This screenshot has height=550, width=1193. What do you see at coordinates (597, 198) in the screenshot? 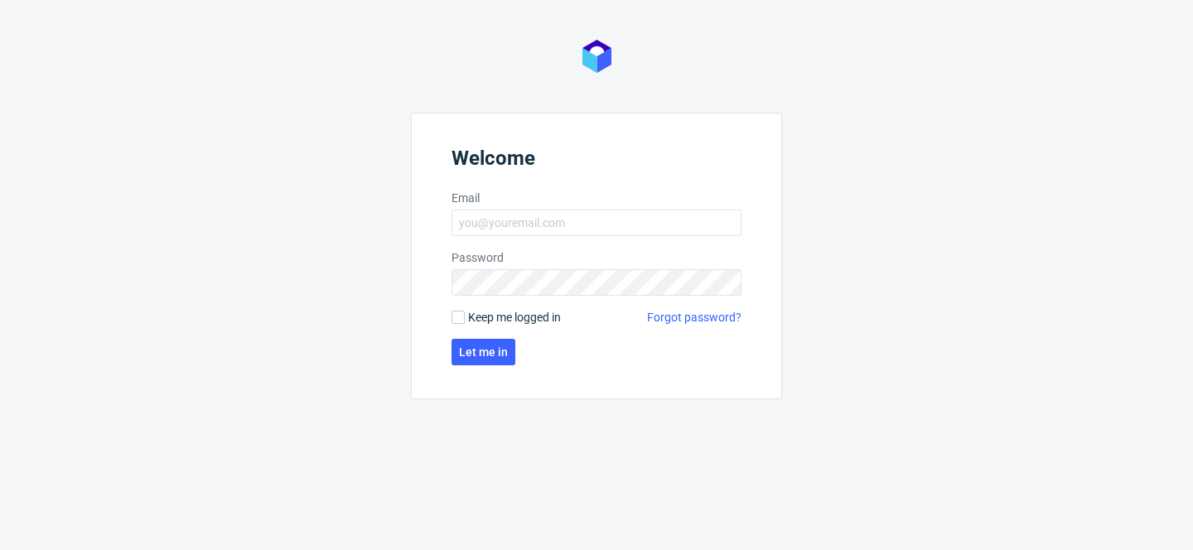
I see `label: Email` at bounding box center [597, 198].